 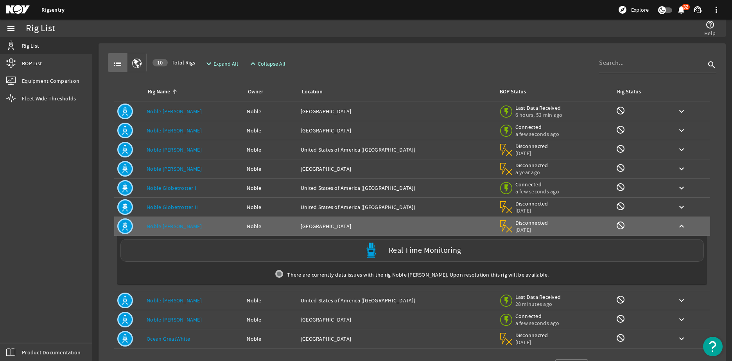 I want to click on mat-icon: menu, so click(x=11, y=29).